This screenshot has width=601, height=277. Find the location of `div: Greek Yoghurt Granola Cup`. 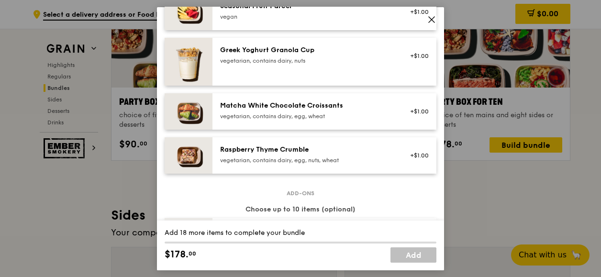

div: Greek Yoghurt Granola Cup is located at coordinates (306, 50).